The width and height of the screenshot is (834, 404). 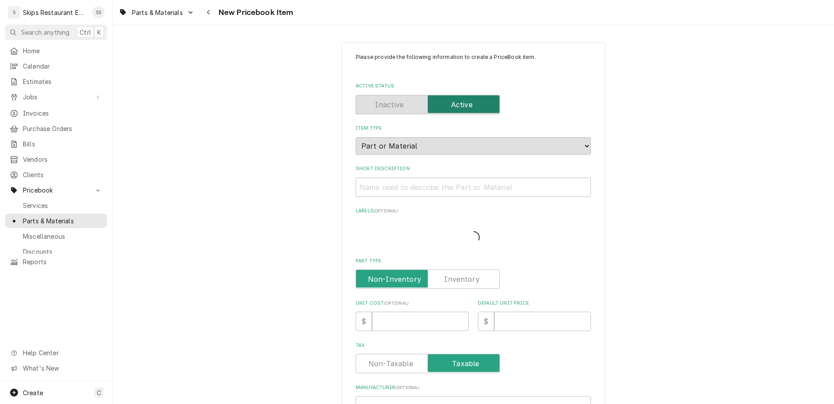 I want to click on a: Go to Parts & Materials, so click(x=156, y=12).